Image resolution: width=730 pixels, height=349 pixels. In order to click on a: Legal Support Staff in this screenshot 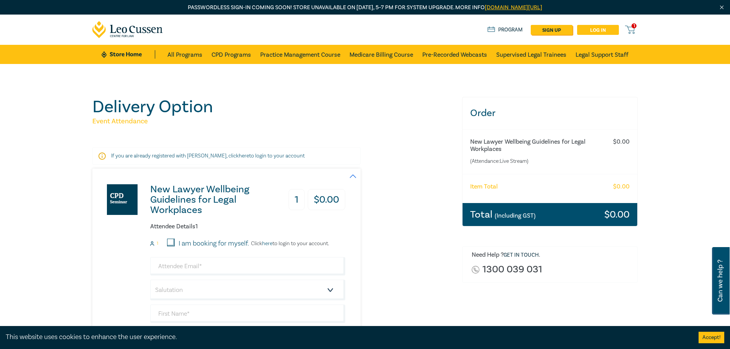, I will do `click(602, 54)`.